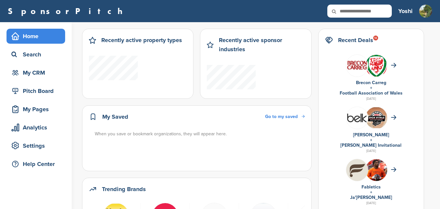  I want to click on a: Yoshi, so click(405, 11).